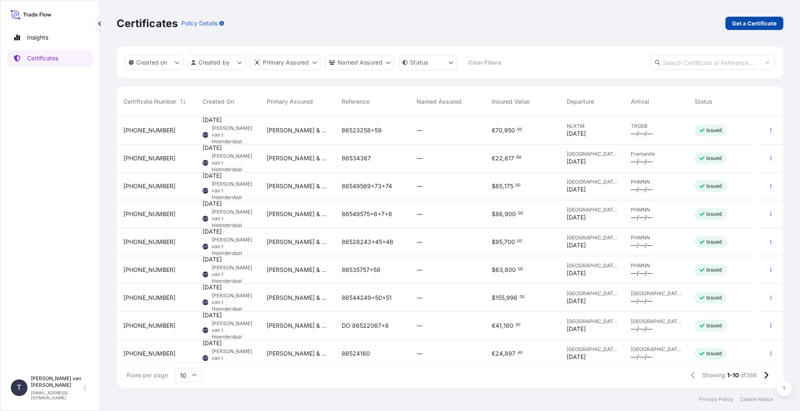 This screenshot has width=800, height=411. I want to click on span: Named Assured, so click(439, 102).